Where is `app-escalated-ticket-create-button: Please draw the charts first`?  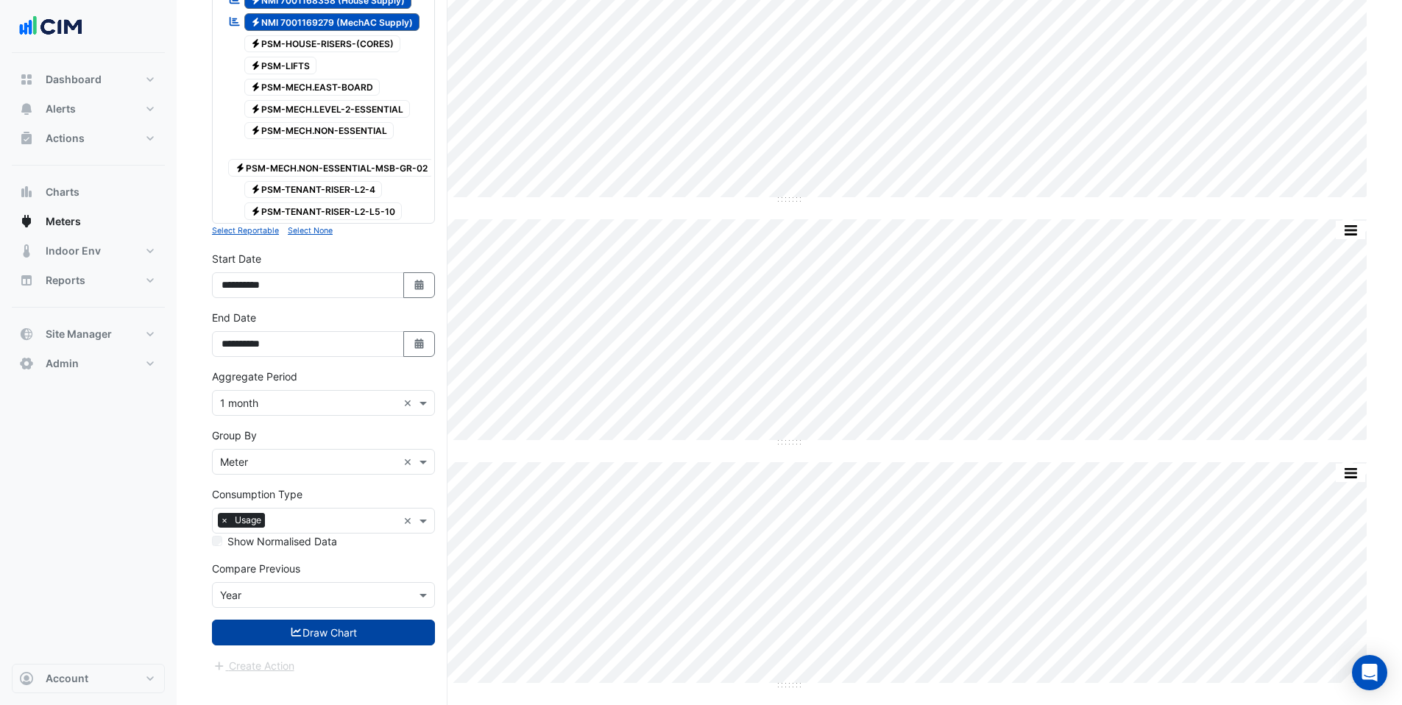 app-escalated-ticket-create-button: Please draw the charts first is located at coordinates (253, 665).